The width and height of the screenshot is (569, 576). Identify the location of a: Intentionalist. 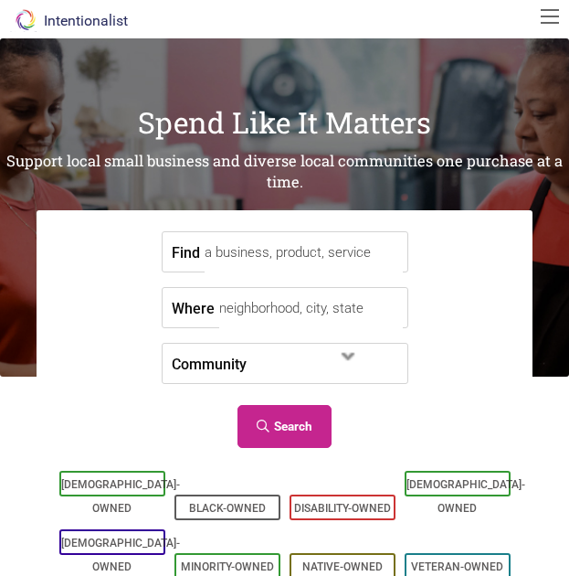
(68, 20).